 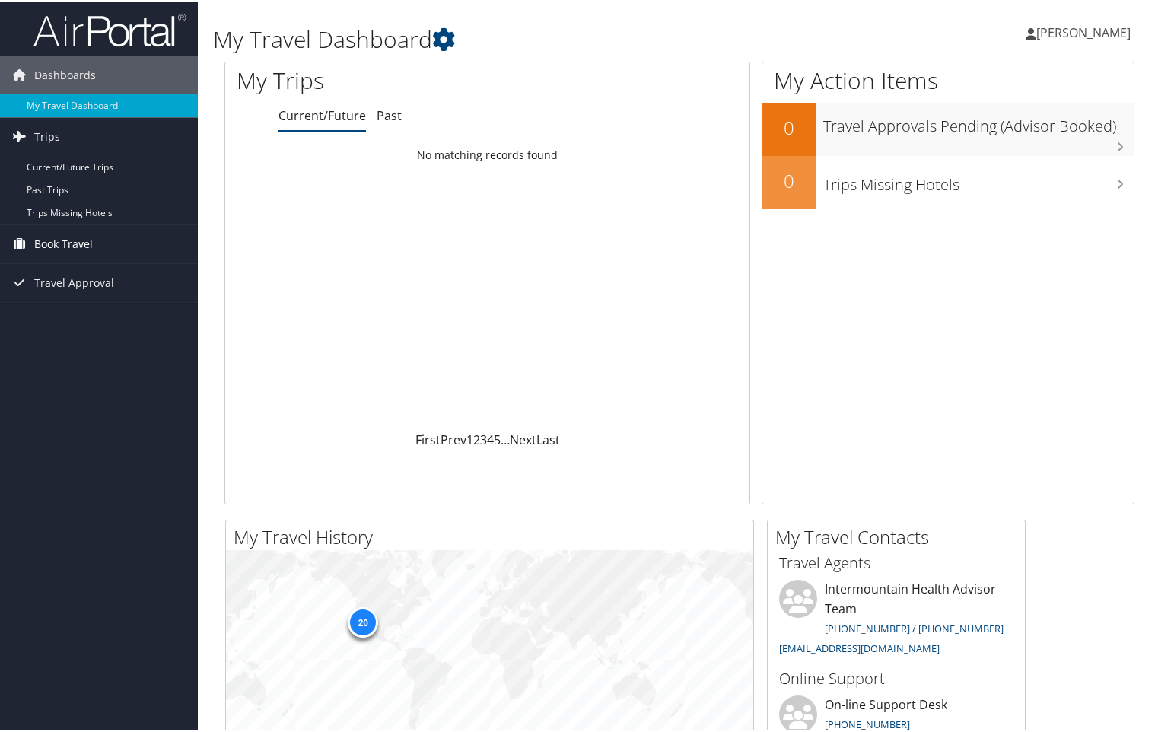 What do you see at coordinates (493, 535) in the screenshot?
I see `h2: My Travel History` at bounding box center [493, 535].